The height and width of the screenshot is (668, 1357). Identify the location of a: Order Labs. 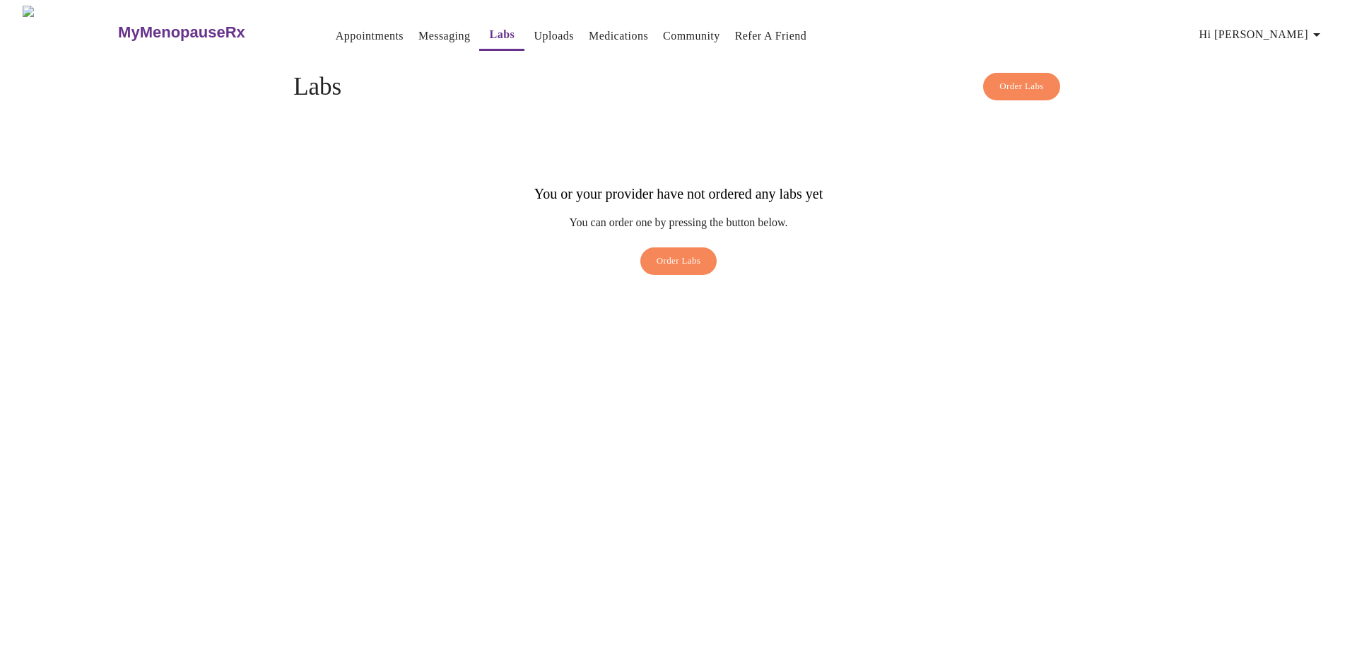
(679, 264).